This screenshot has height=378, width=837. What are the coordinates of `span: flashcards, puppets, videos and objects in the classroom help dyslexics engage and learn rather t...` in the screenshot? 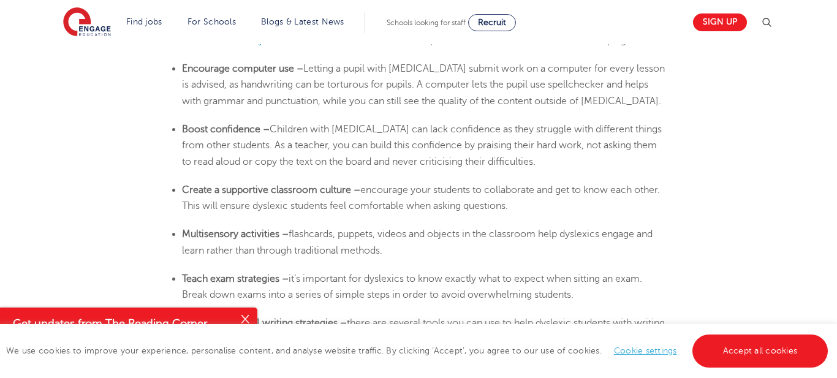 It's located at (417, 242).